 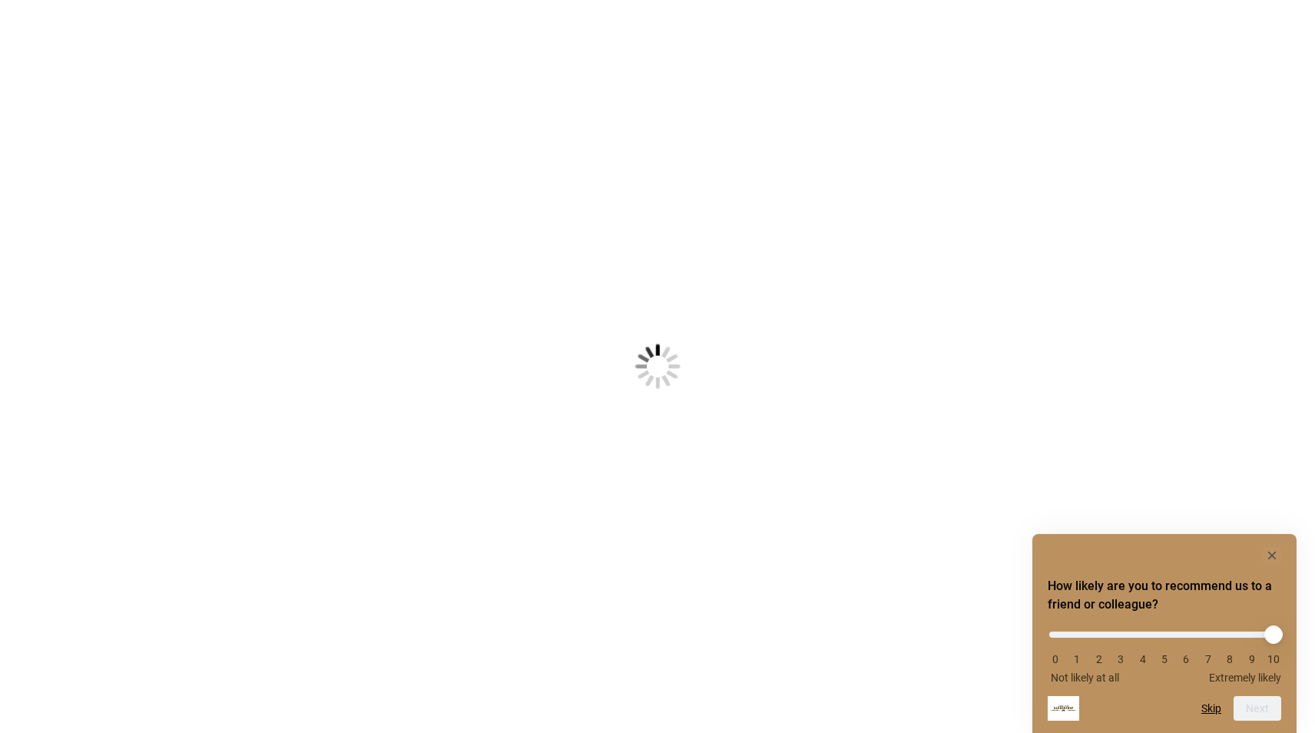 What do you see at coordinates (1164, 595) in the screenshot?
I see `h2: How likely are you to recommend us to a friend or colleague? Select an option from 0 to 10, with ...` at bounding box center [1164, 595].